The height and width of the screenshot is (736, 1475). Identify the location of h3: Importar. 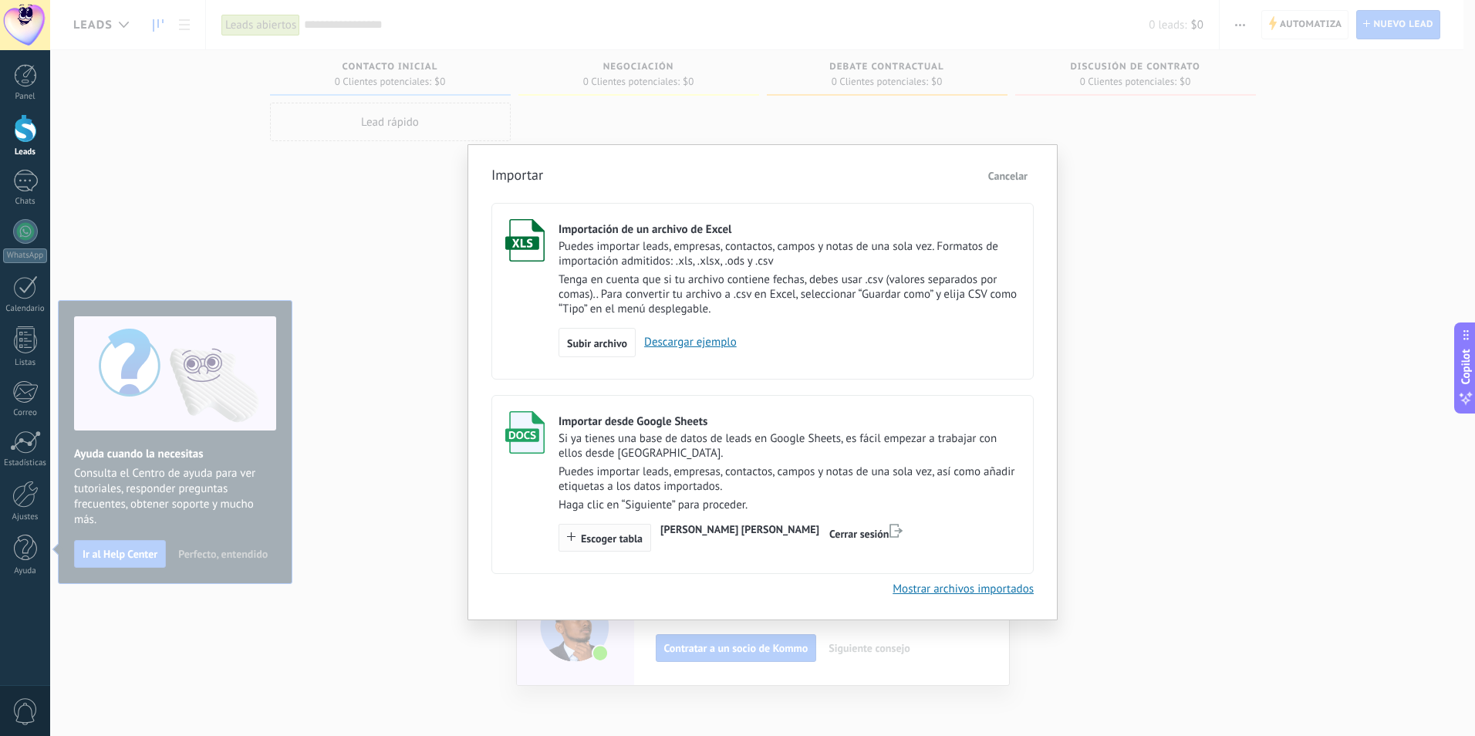
(517, 177).